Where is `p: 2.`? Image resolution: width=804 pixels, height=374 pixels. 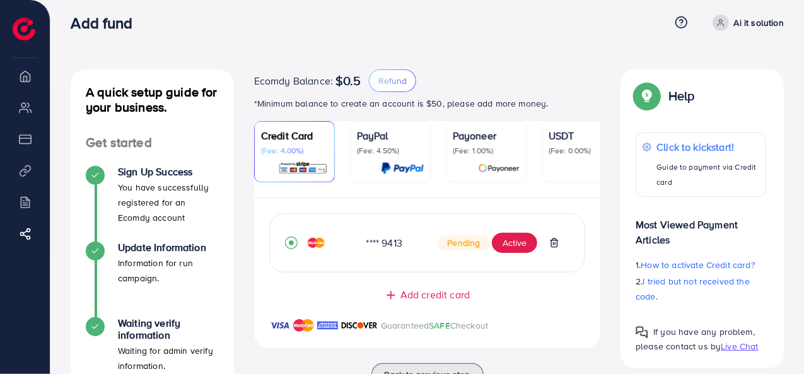
p: 2. is located at coordinates (701, 289).